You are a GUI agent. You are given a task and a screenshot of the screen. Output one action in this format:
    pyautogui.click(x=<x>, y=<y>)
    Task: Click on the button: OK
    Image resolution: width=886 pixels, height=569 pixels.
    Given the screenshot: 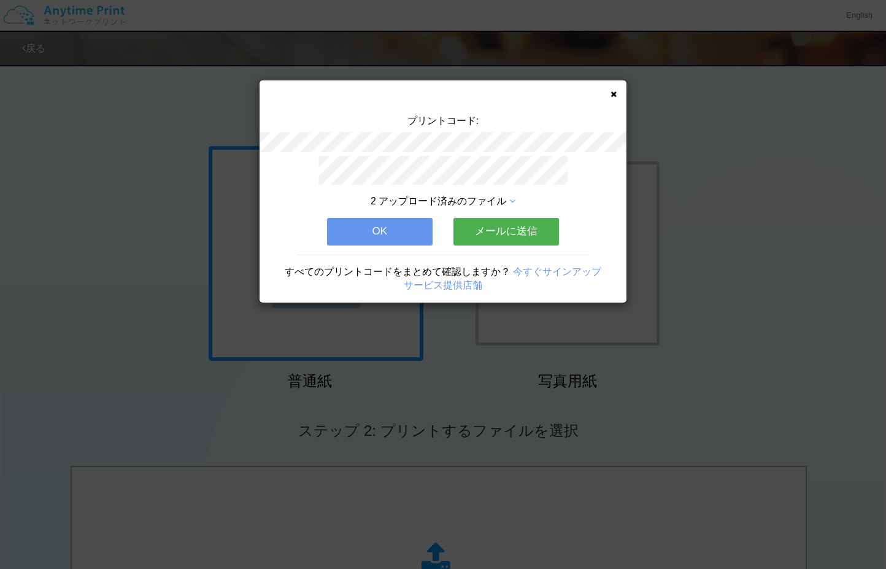 What is the action you would take?
    pyautogui.click(x=380, y=231)
    